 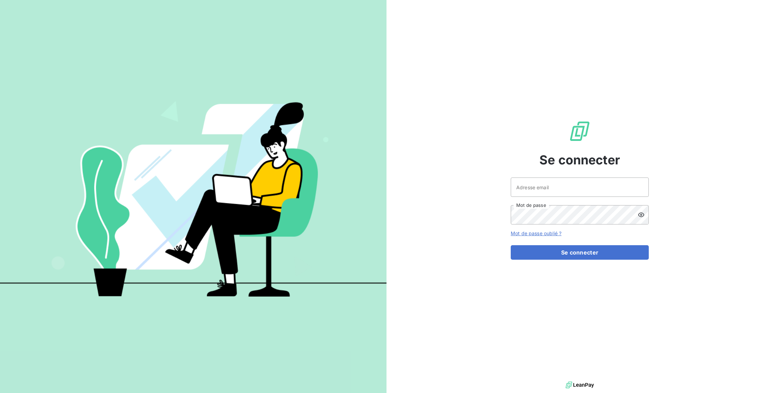 What do you see at coordinates (580, 160) in the screenshot?
I see `span: Se connecter` at bounding box center [580, 160].